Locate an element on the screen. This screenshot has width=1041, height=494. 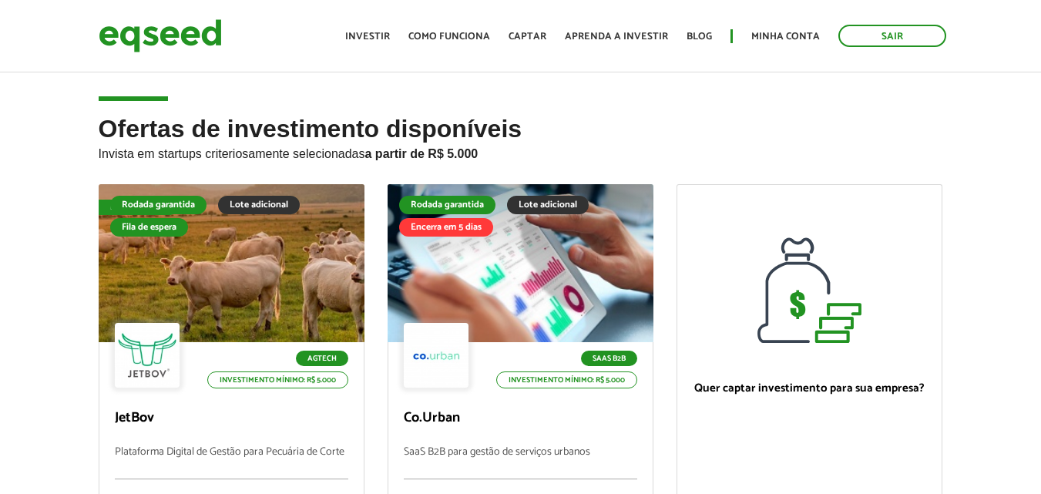
a: Aprenda a investir is located at coordinates (616, 36).